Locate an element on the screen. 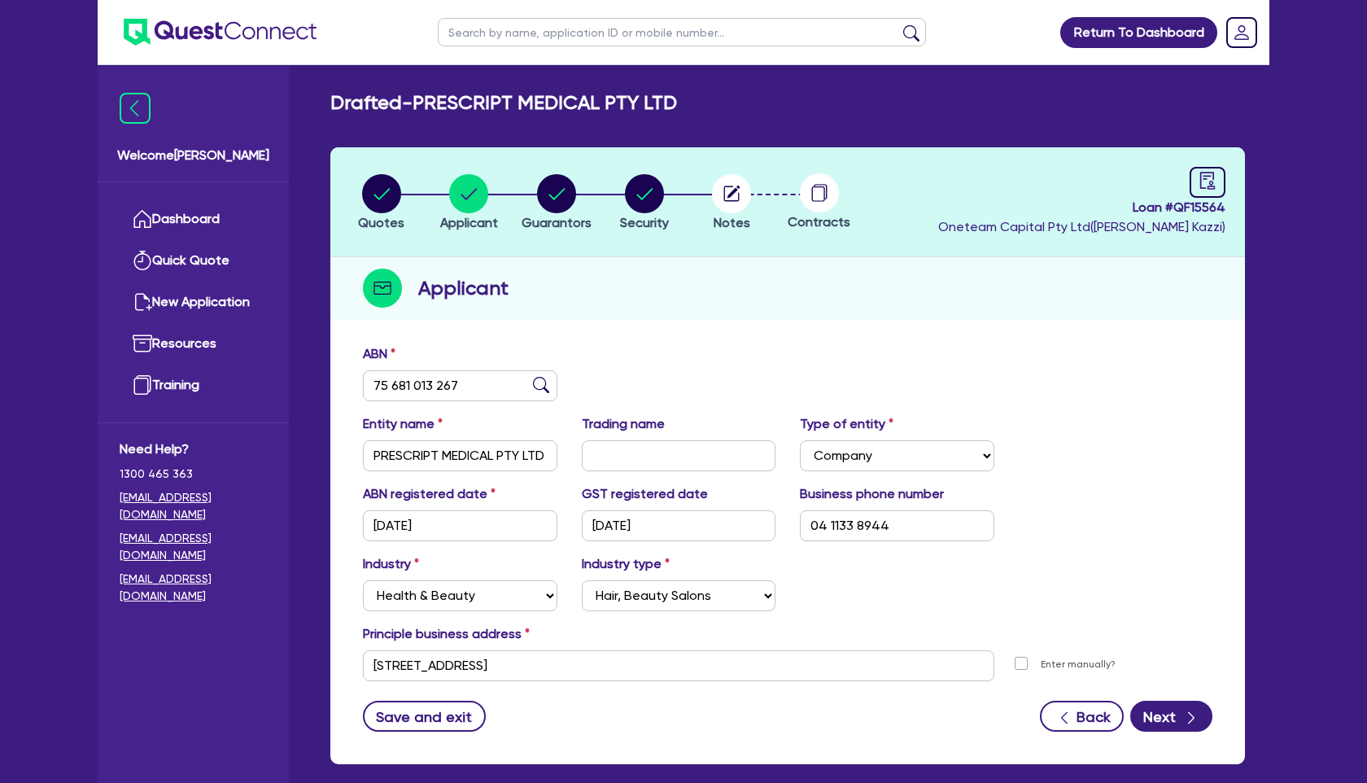 The image size is (1367, 783). img: resources is located at coordinates (142, 343).